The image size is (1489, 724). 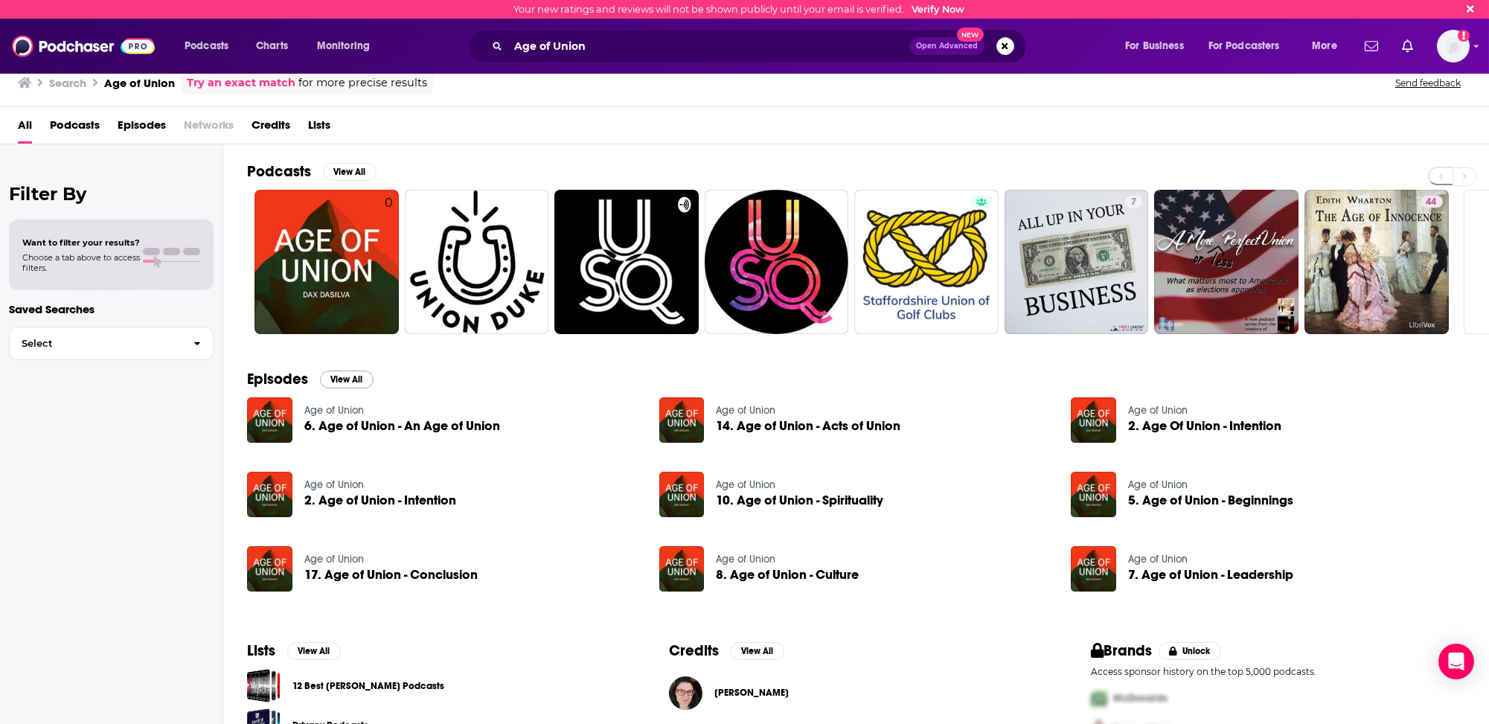 What do you see at coordinates (1244, 46) in the screenshot?
I see `span: For Podcasters` at bounding box center [1244, 46].